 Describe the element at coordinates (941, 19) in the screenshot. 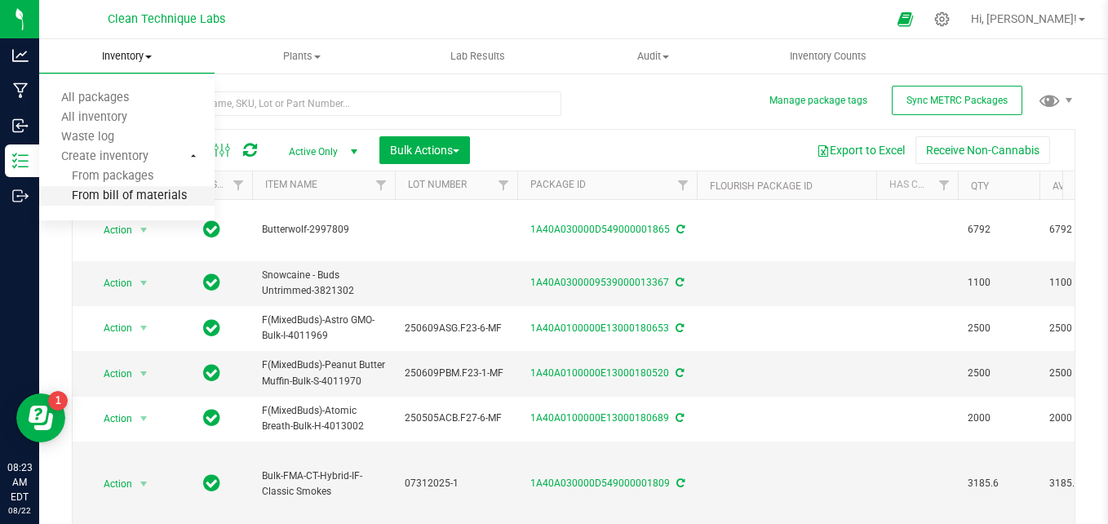

I see `div: Manage settings` at that location.